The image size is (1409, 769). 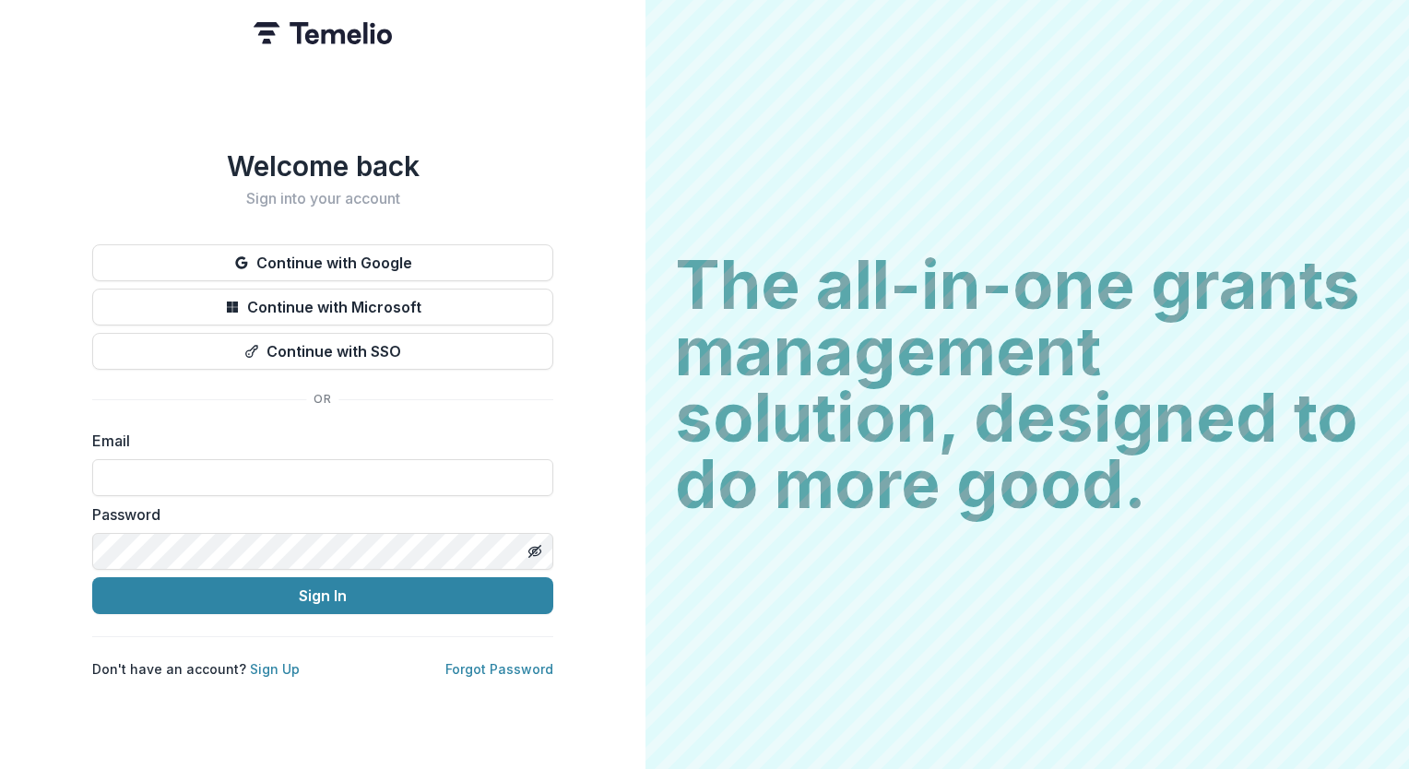 I want to click on a: Forgot Password, so click(x=499, y=669).